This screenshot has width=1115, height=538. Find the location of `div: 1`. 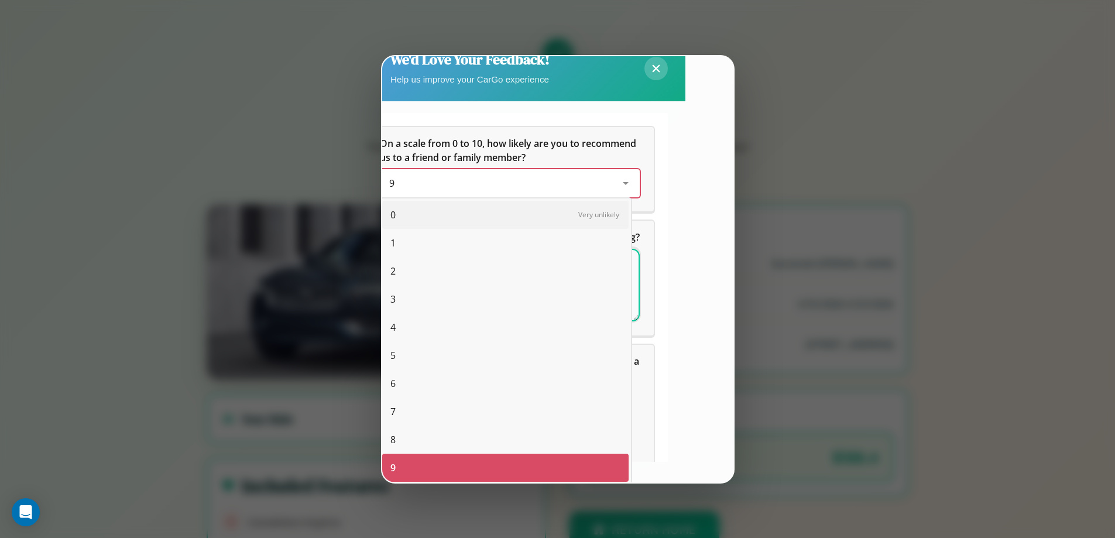

div: 1 is located at coordinates (505, 243).